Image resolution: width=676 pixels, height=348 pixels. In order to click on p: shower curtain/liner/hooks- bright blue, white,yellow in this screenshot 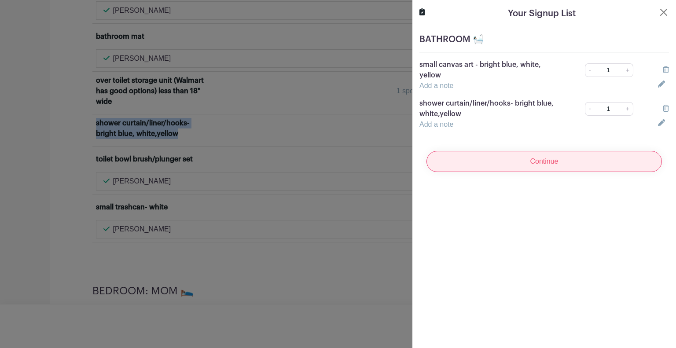, I will do `click(490, 109)`.